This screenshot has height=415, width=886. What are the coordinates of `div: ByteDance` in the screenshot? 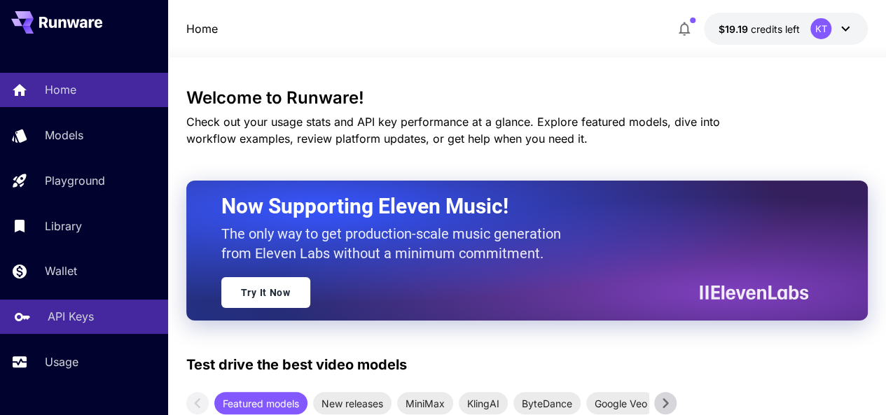 It's located at (547, 403).